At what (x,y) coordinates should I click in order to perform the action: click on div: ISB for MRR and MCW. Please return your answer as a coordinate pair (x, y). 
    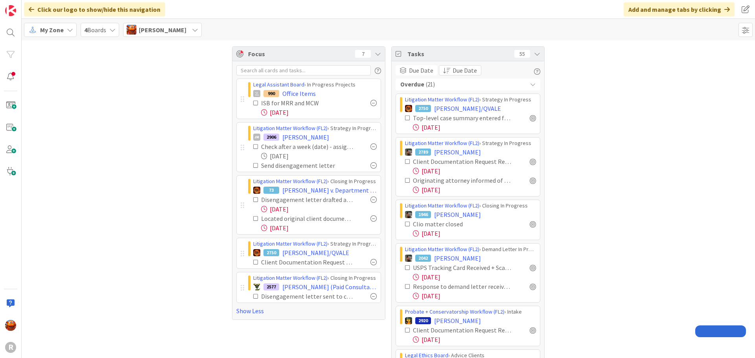
    Looking at the image, I should click on (302, 103).